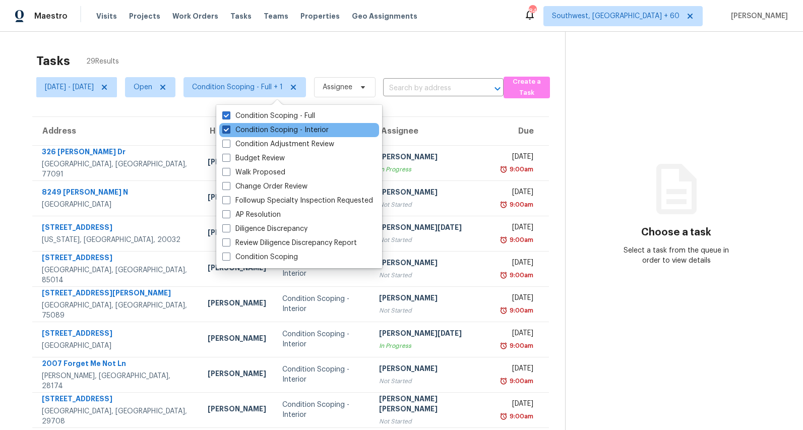  I want to click on th: Assignee, so click(432, 131).